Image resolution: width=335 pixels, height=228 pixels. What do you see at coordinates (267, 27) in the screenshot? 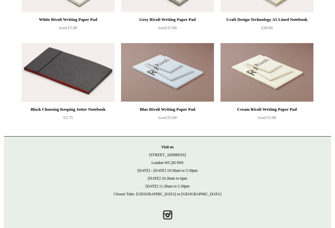
I see `span: £20.00` at bounding box center [267, 27].